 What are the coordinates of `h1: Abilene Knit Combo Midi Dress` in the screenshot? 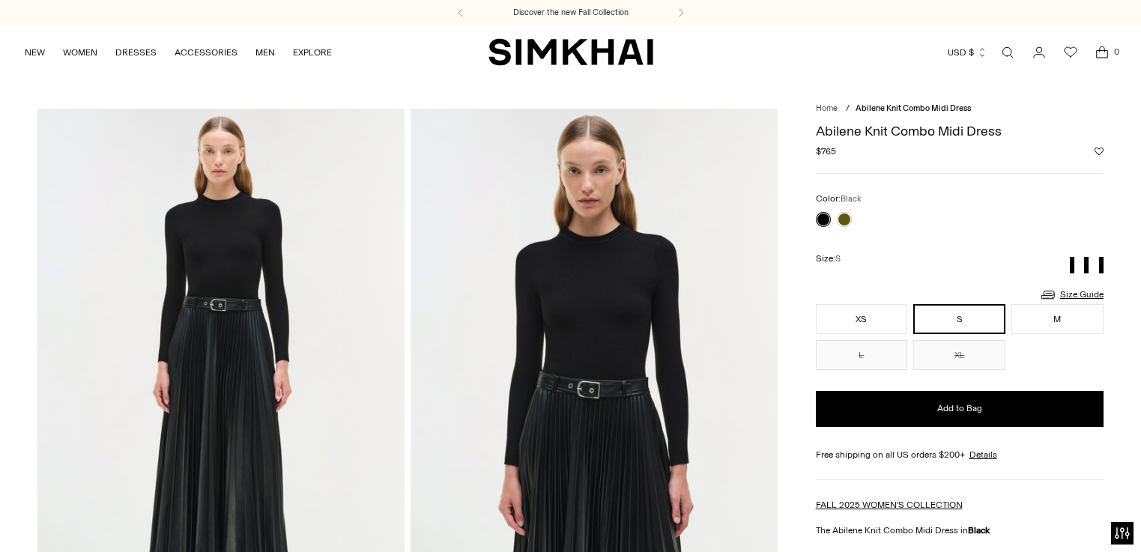 It's located at (960, 131).